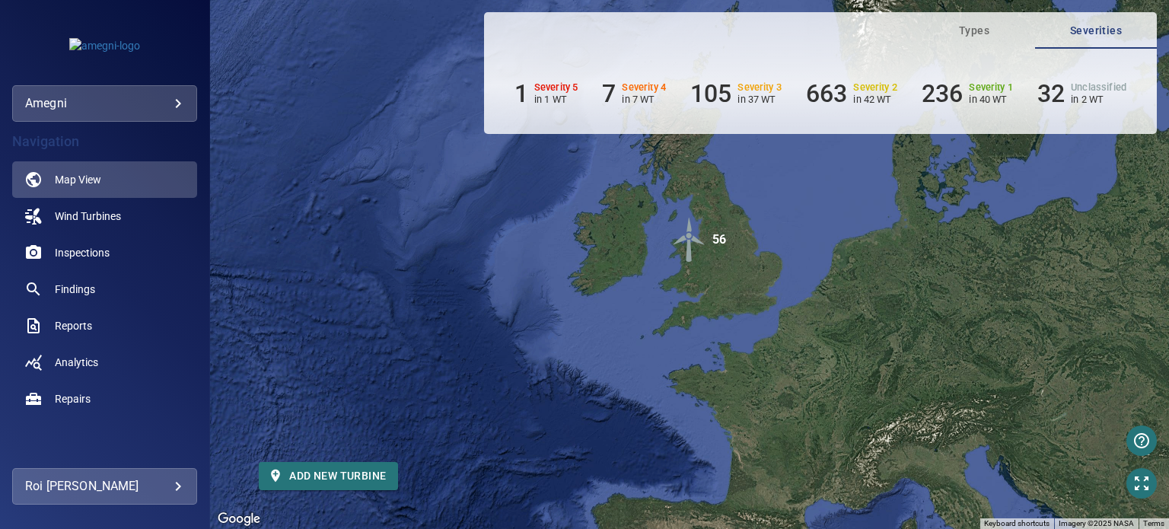 This screenshot has width=1169, height=529. Describe the element at coordinates (1098, 99) in the screenshot. I see `p: in 2 WT` at that location.